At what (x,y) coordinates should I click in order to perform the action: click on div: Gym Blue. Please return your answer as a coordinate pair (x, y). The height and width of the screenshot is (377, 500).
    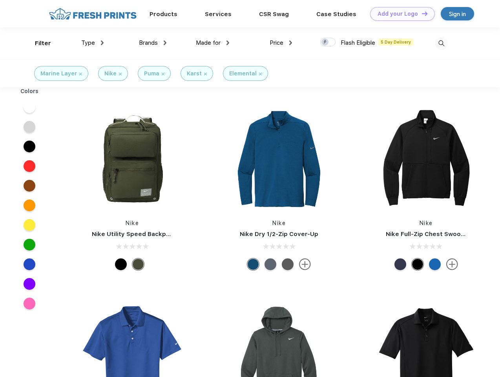
    Looking at the image, I should click on (253, 264).